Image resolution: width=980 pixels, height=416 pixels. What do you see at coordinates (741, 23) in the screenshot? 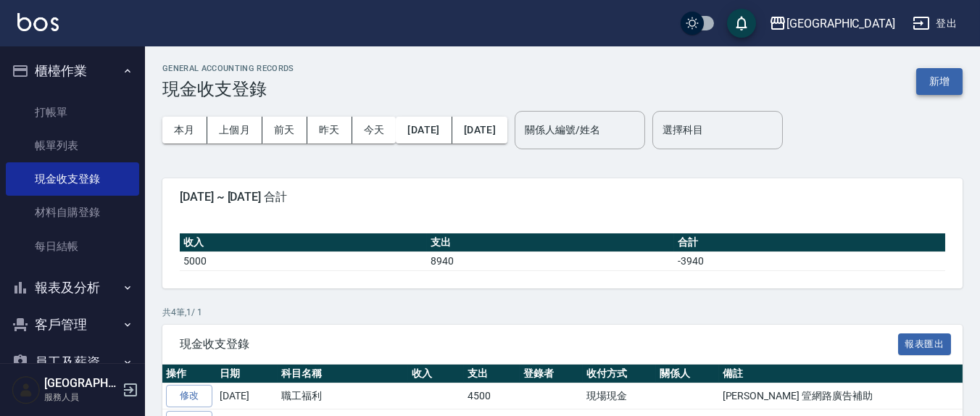
I see `button: save` at bounding box center [741, 23].